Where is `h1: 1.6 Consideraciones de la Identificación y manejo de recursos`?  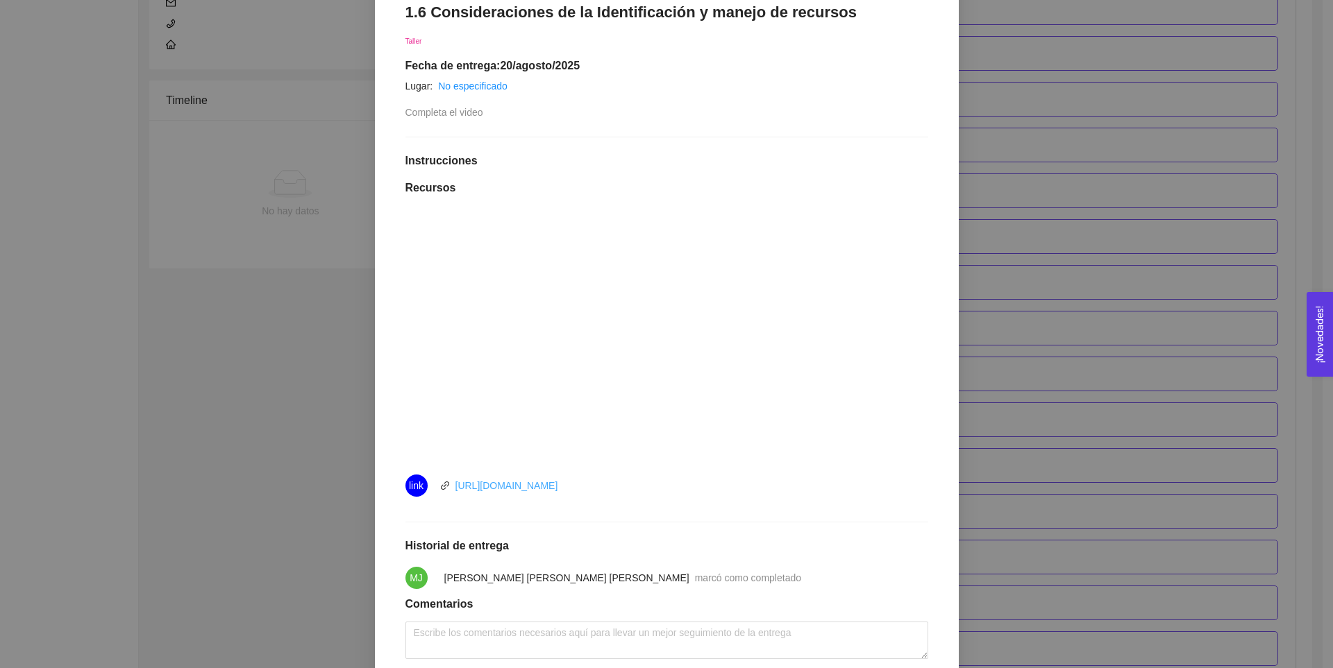
h1: 1.6 Consideraciones de la Identificación y manejo de recursos is located at coordinates (666, 12).